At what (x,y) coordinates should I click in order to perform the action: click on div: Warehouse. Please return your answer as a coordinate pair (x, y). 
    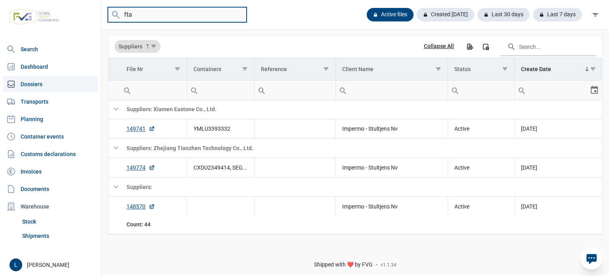
    Looking at the image, I should click on (50, 206).